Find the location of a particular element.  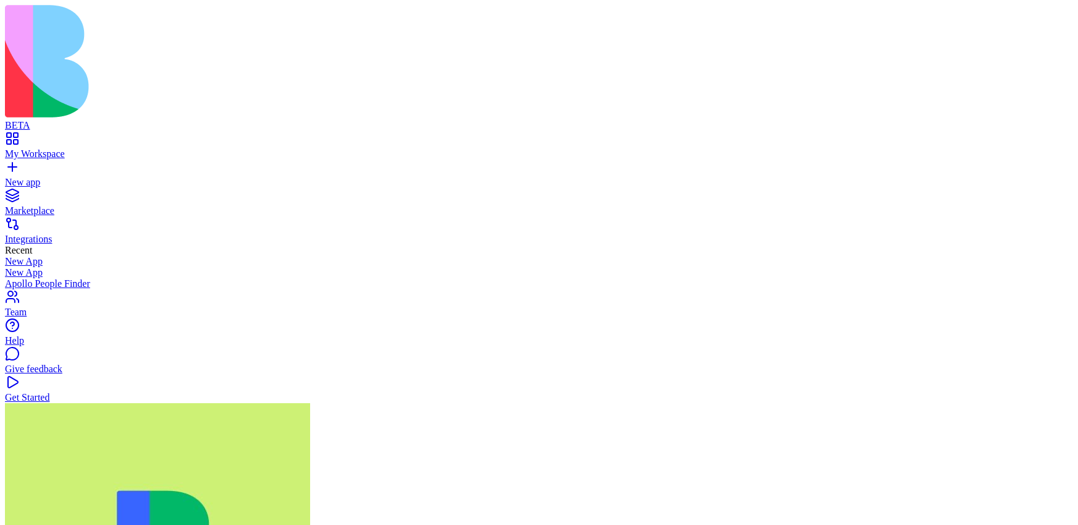

div: Apollo People Finder is located at coordinates (539, 284).